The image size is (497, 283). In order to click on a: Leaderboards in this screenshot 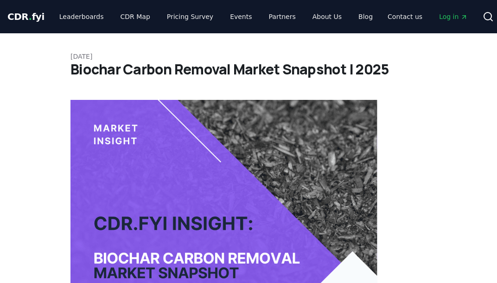, I will do `click(82, 17)`.